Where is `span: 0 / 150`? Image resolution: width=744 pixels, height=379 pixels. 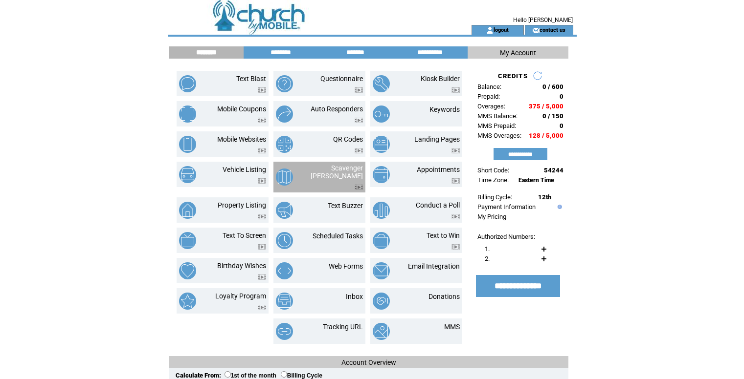 span: 0 / 150 is located at coordinates (553, 116).